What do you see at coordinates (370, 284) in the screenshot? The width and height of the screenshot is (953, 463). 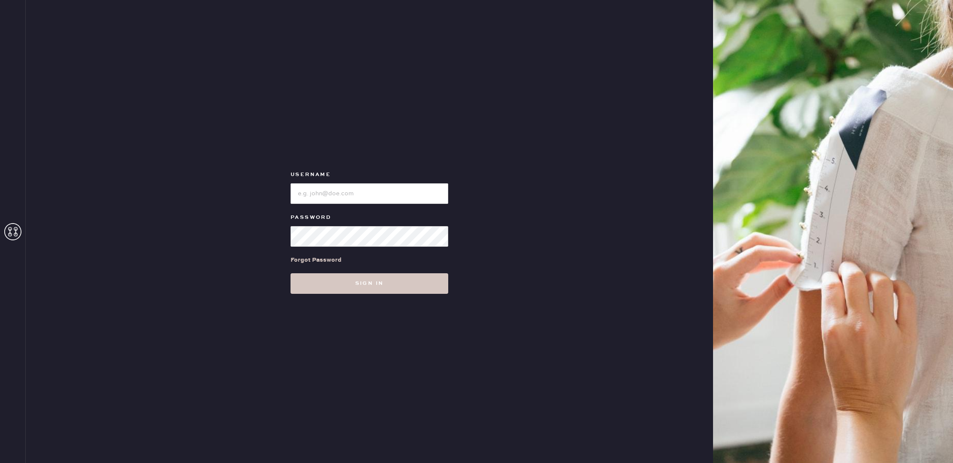 I see `button: Sign in` at bounding box center [370, 284].